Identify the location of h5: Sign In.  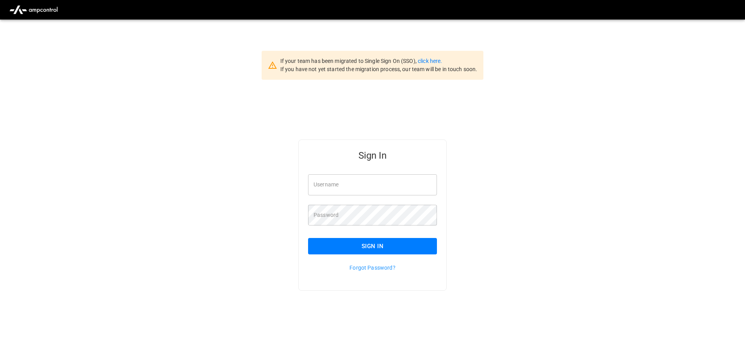
(372, 155).